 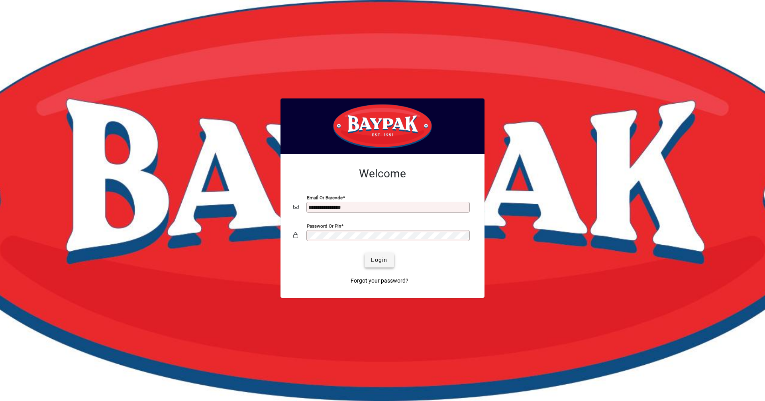 I want to click on button: Login, so click(x=379, y=260).